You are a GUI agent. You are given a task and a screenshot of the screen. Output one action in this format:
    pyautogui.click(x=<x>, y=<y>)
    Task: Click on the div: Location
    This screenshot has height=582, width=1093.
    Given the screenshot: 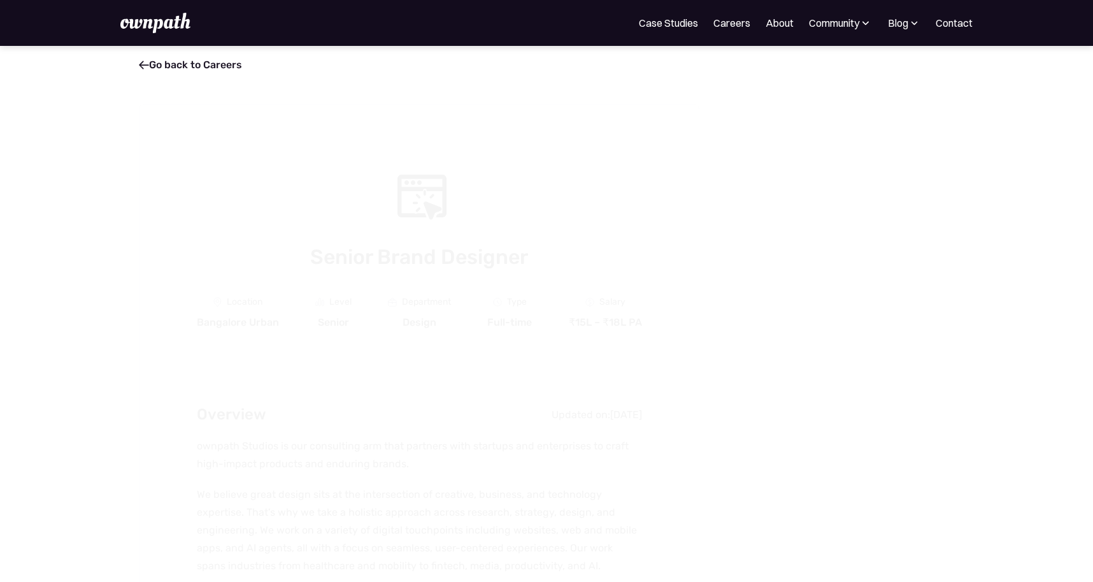 What is the action you would take?
    pyautogui.click(x=245, y=302)
    